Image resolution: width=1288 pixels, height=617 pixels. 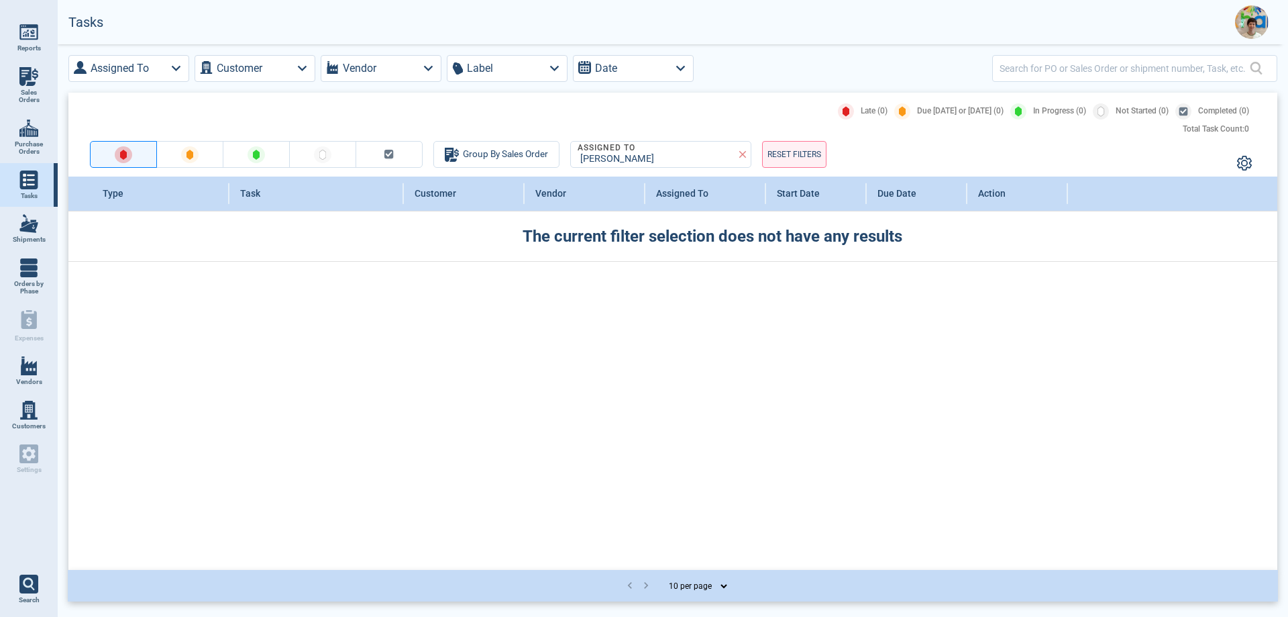 What do you see at coordinates (29, 148) in the screenshot?
I see `span: Purchase Orders` at bounding box center [29, 148].